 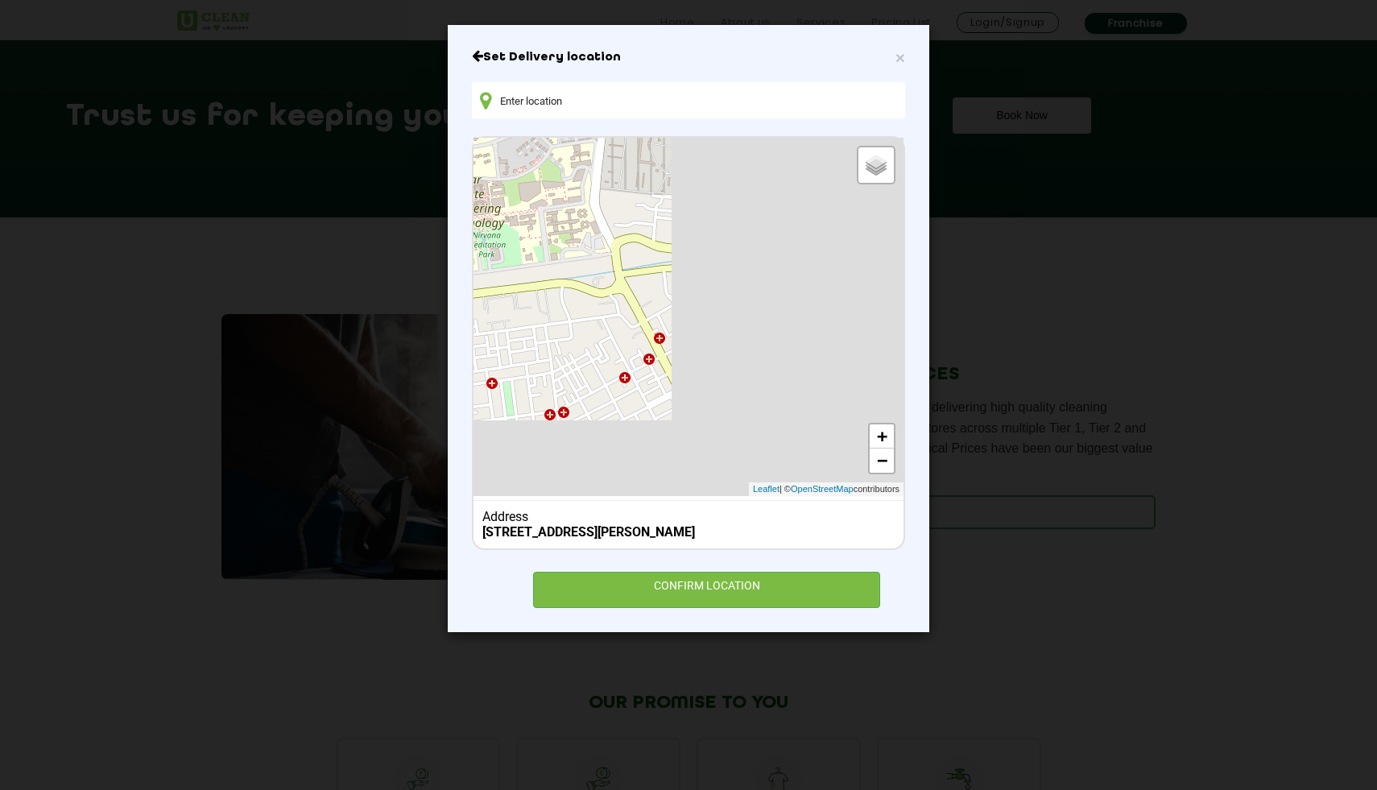 What do you see at coordinates (706, 590) in the screenshot?
I see `div: CONFIRM LOCATION` at bounding box center [706, 590].